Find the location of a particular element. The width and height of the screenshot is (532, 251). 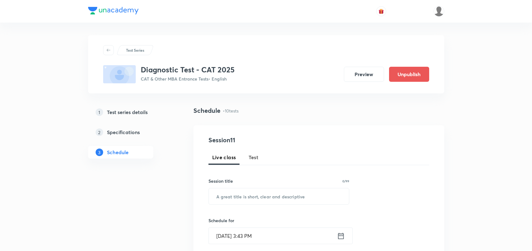

h6: Session title is located at coordinates (221, 181).